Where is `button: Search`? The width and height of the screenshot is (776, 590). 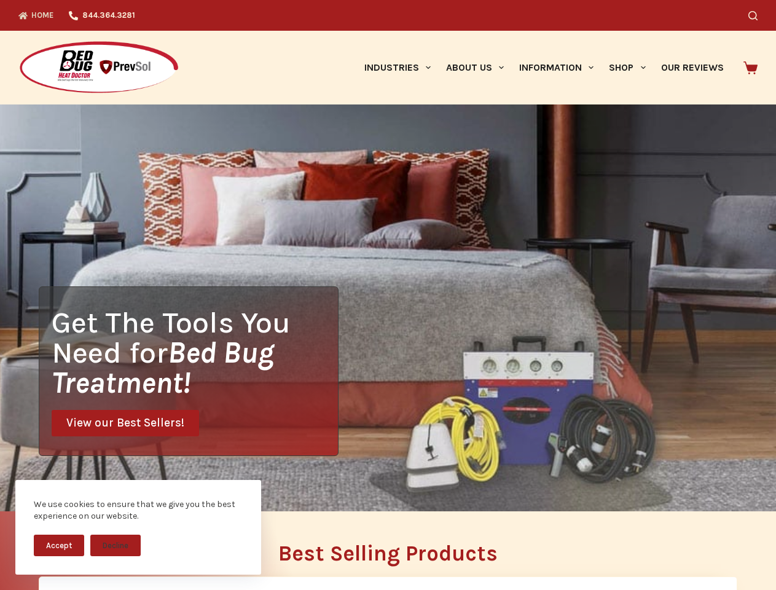 button: Search is located at coordinates (753, 15).